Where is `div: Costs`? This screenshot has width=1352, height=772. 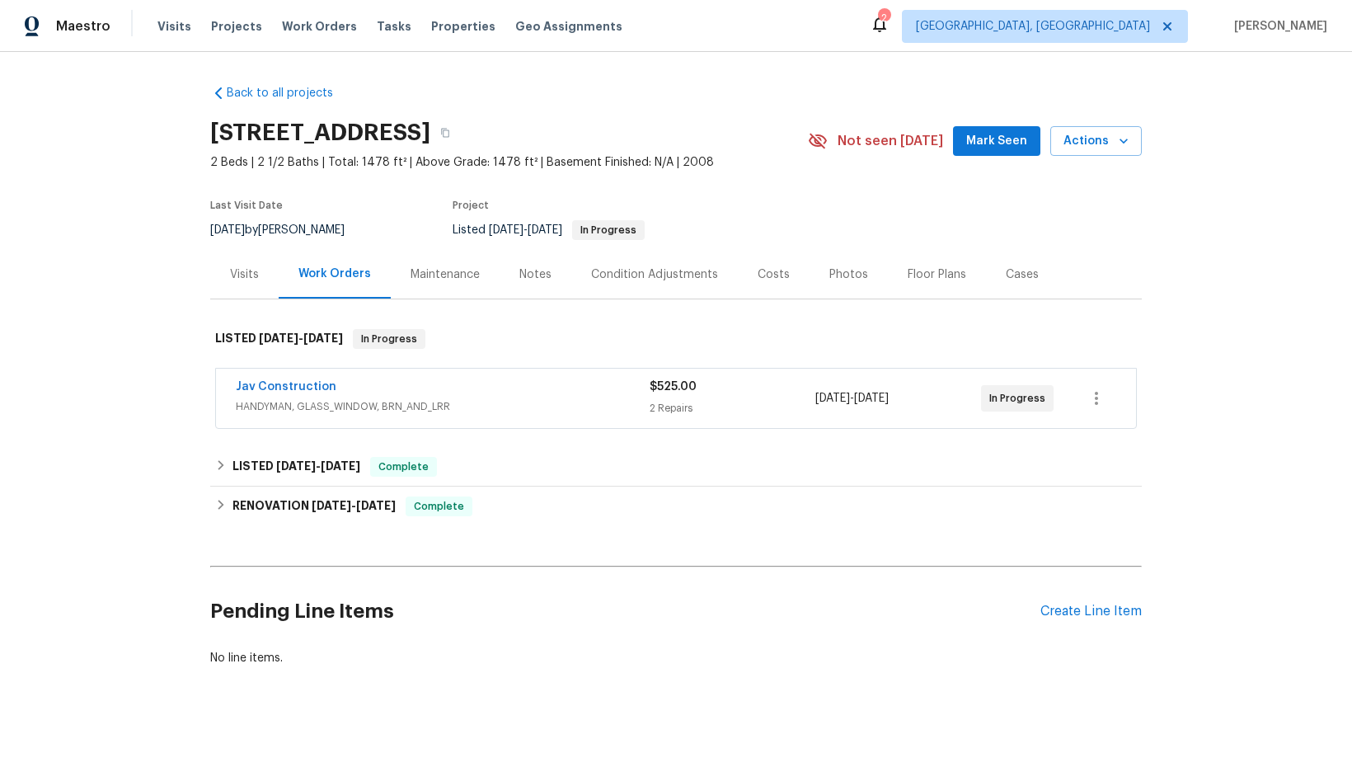 div: Costs is located at coordinates (773, 275).